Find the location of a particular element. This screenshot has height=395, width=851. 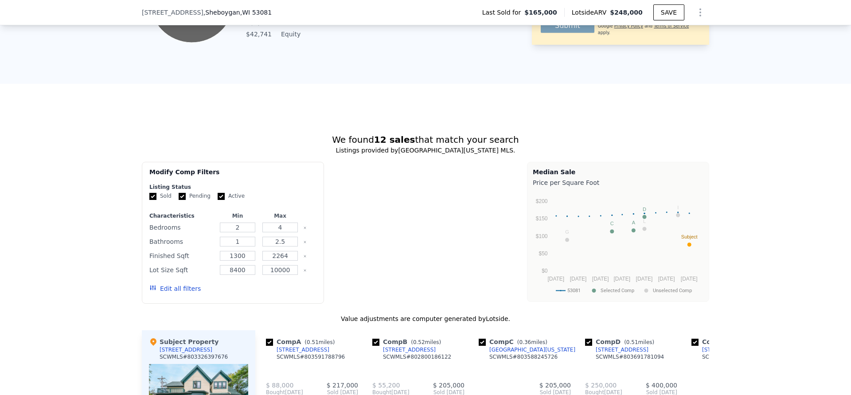

text: Unselected Comp is located at coordinates (672, 290).